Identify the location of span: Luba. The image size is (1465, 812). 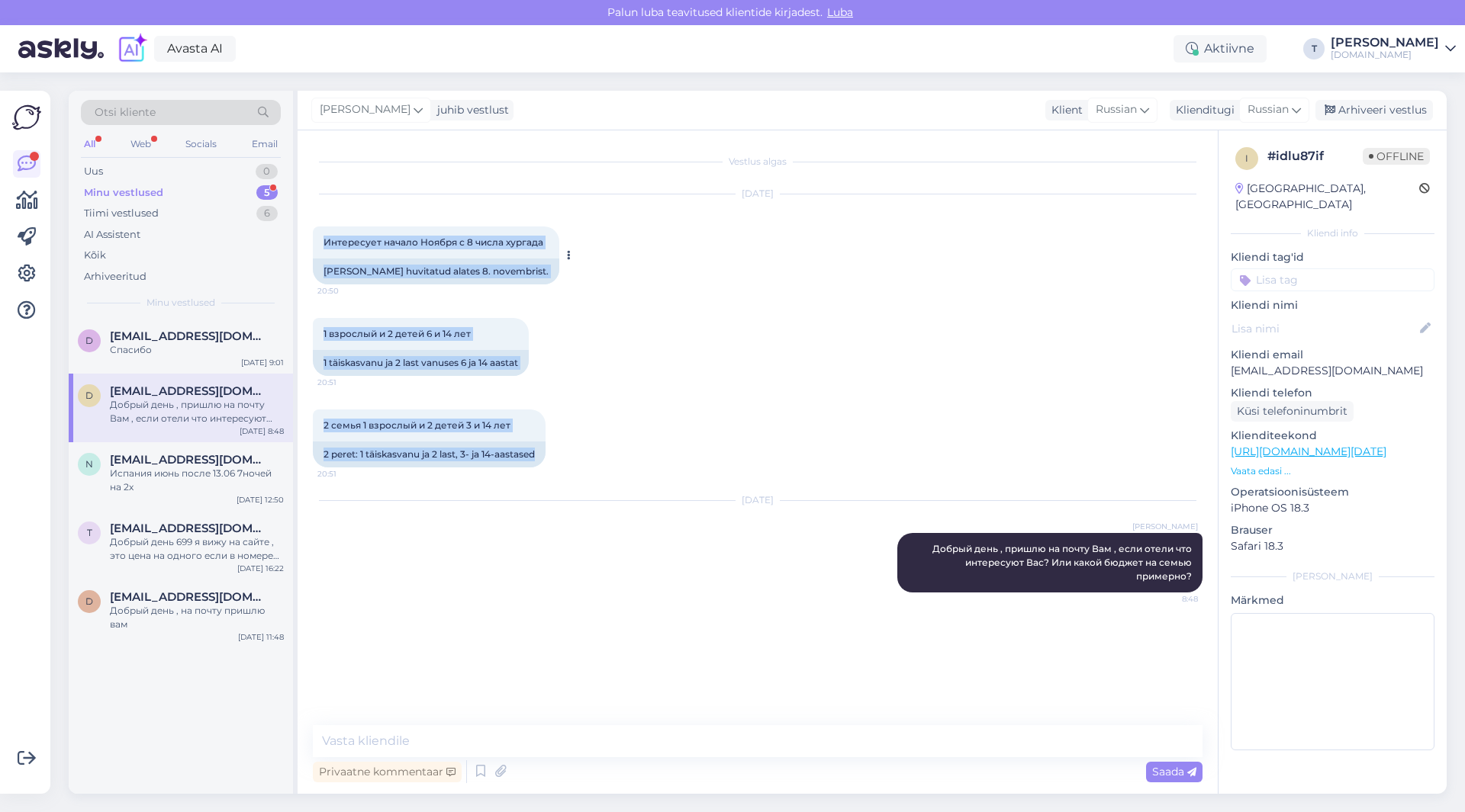
(840, 13).